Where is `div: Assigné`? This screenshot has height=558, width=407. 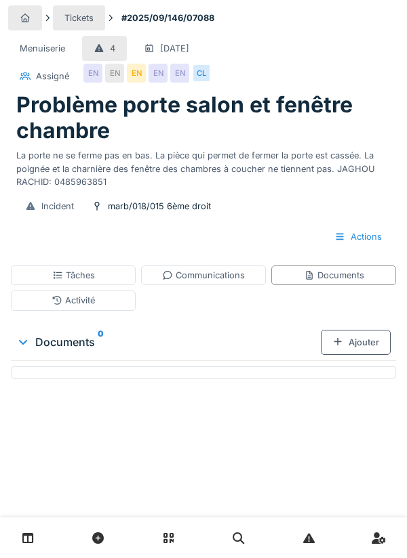
div: Assigné is located at coordinates (52, 76).